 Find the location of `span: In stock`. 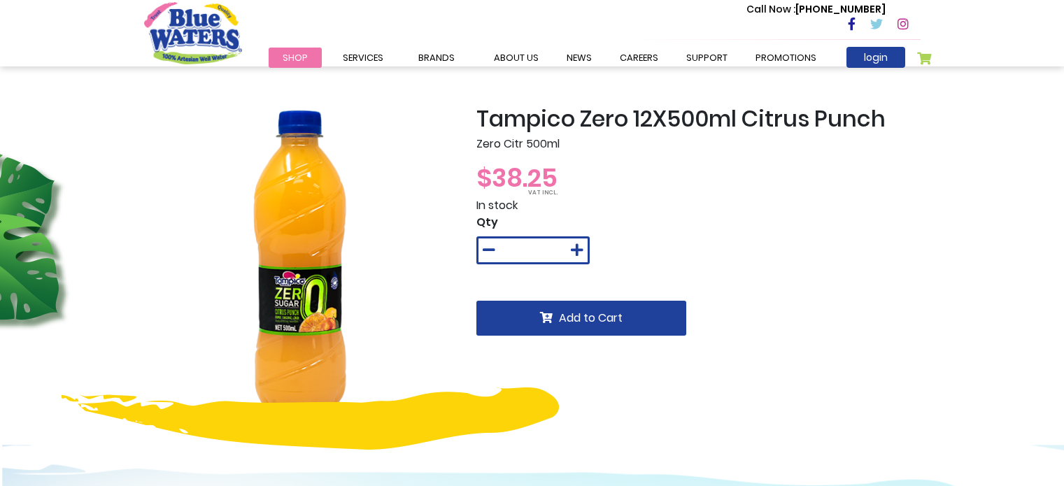

span: In stock is located at coordinates (497, 205).